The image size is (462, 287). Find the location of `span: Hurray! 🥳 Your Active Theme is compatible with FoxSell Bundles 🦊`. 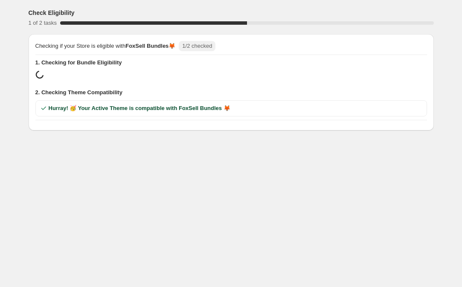

span: Hurray! 🥳 Your Active Theme is compatible with FoxSell Bundles 🦊 is located at coordinates (140, 108).